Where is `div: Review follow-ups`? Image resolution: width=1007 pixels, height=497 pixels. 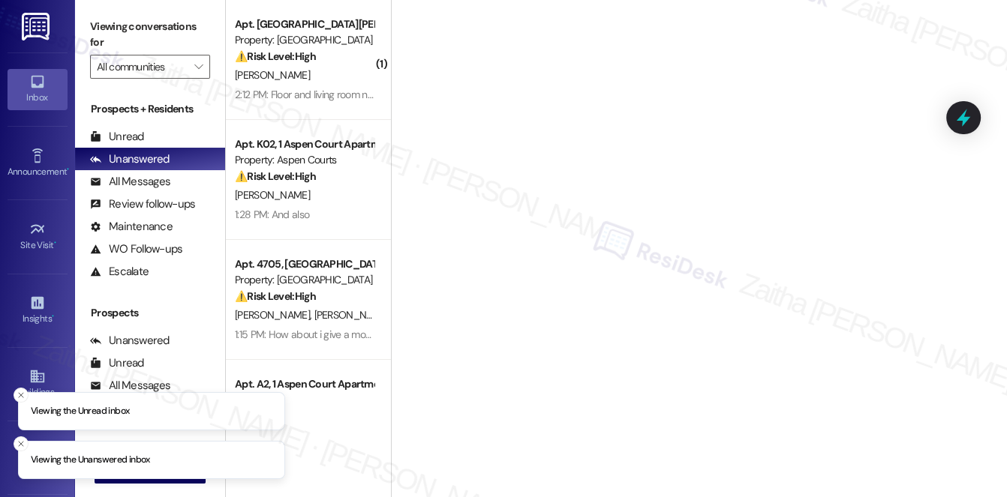
div: Review follow-ups is located at coordinates (143, 204).